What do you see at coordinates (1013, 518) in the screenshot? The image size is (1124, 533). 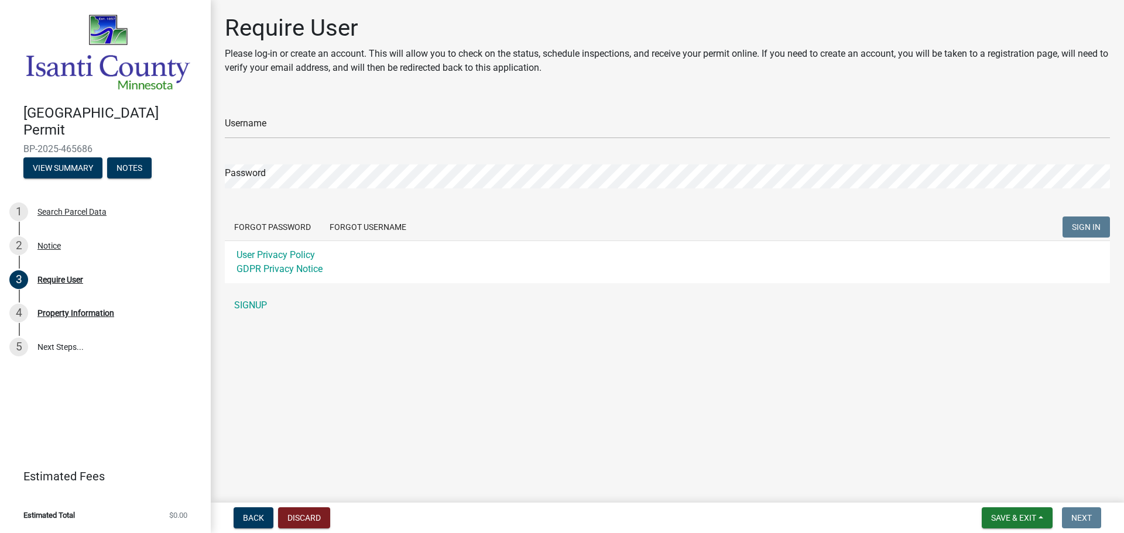 I see `span: Save & Exit` at bounding box center [1013, 518].